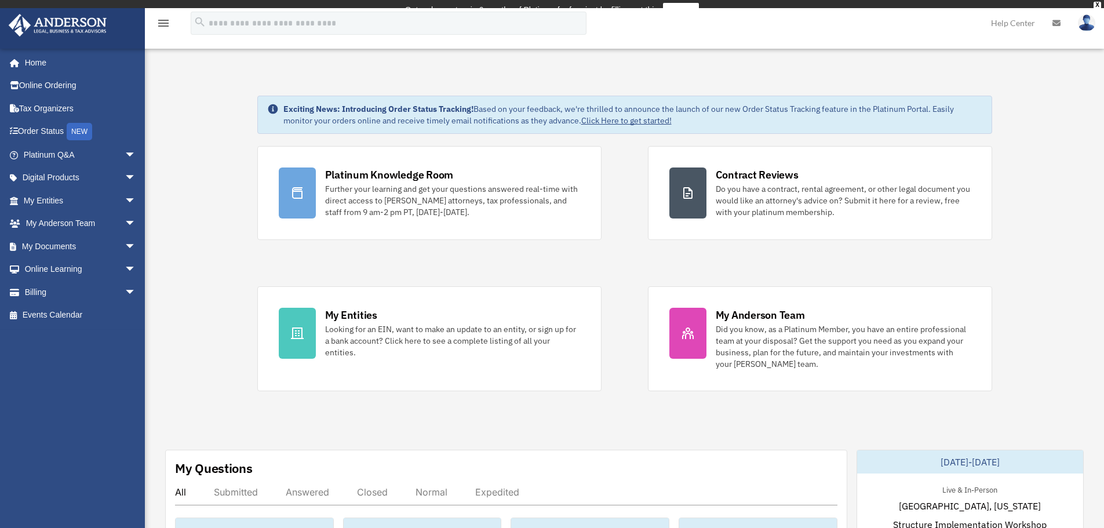 This screenshot has width=1104, height=528. What do you see at coordinates (57, 25) in the screenshot?
I see `img: Anderson Advisors Platinum Portal` at bounding box center [57, 25].